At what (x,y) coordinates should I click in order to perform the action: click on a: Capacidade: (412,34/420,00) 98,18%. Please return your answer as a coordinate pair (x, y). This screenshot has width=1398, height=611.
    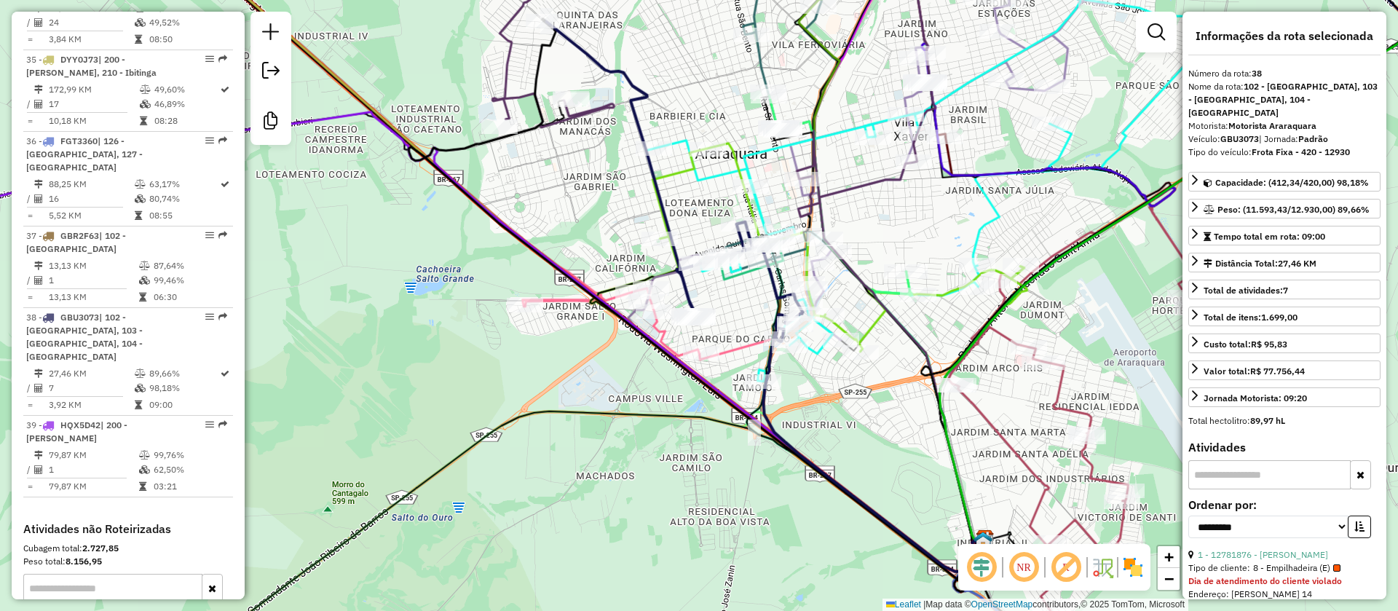
    Looking at the image, I should click on (1284, 181).